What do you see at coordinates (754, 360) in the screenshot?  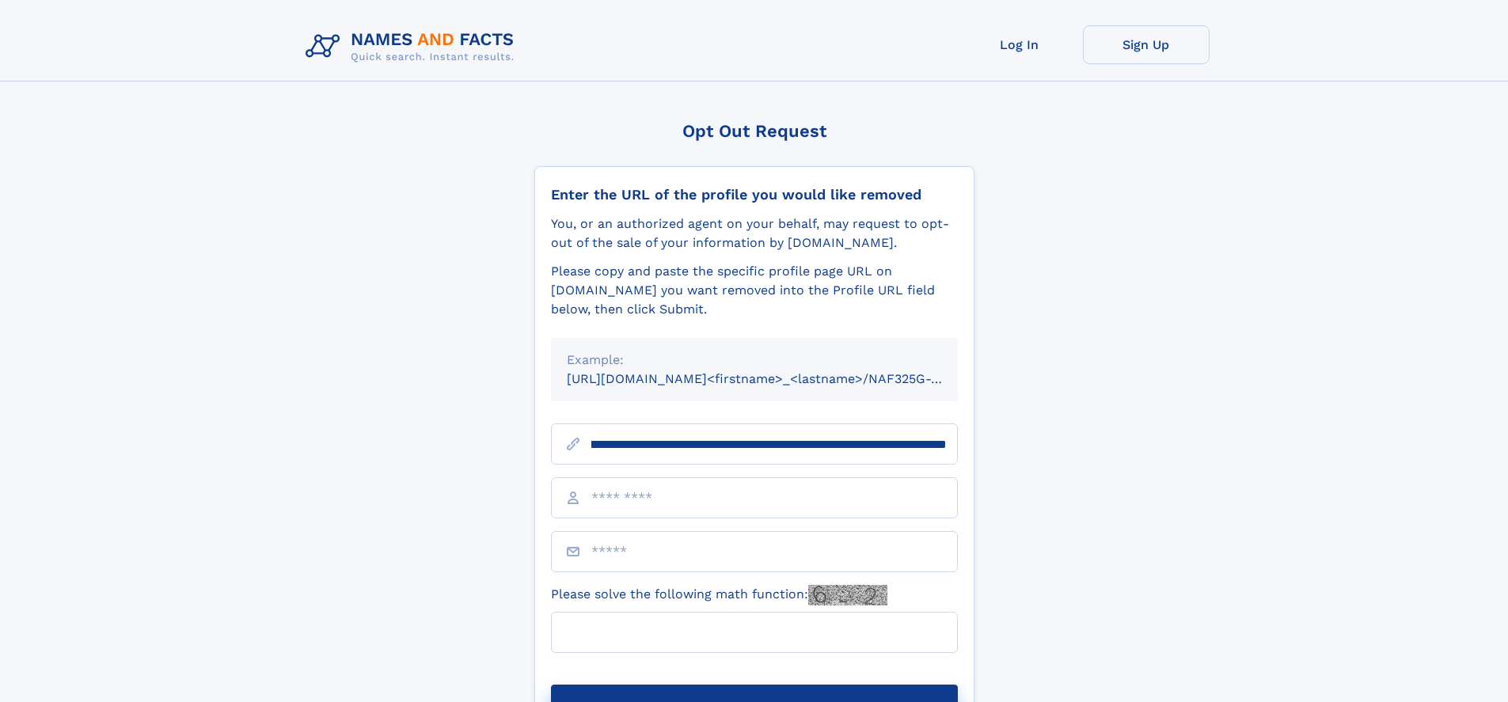 I see `div: Example:` at bounding box center [754, 360].